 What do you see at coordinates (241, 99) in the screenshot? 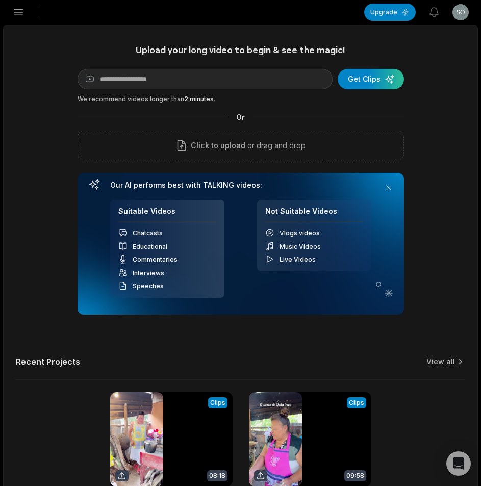
I see `div: We recommend videos longer than .` at bounding box center [241, 99].